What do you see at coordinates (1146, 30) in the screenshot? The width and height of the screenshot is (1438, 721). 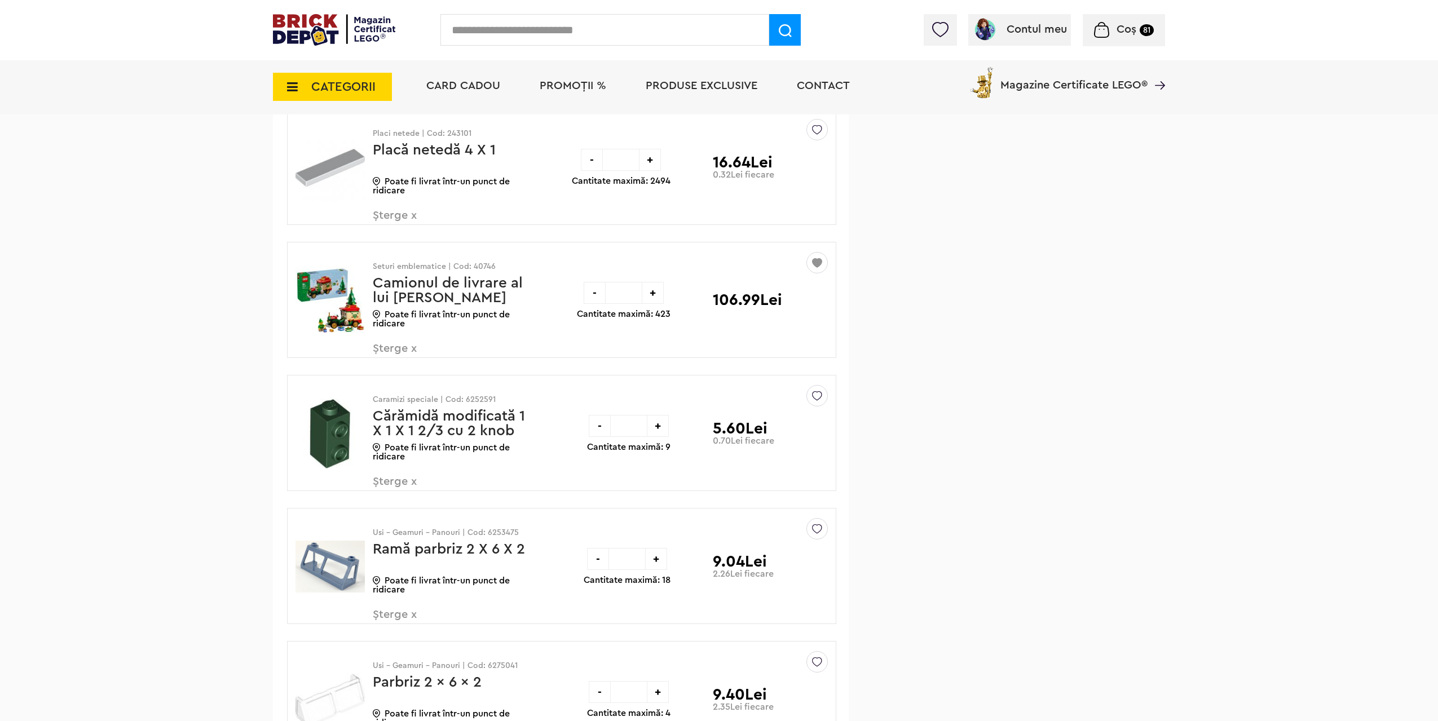 I see `small: 81` at bounding box center [1146, 30].